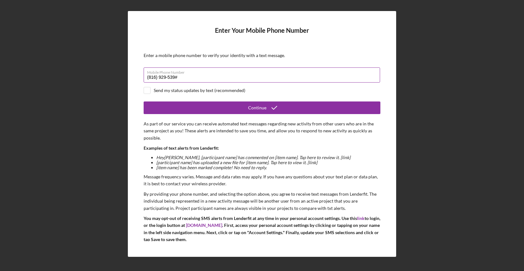 This screenshot has height=271, width=524. Describe the element at coordinates (257, 108) in the screenshot. I see `div: Continue` at that location.